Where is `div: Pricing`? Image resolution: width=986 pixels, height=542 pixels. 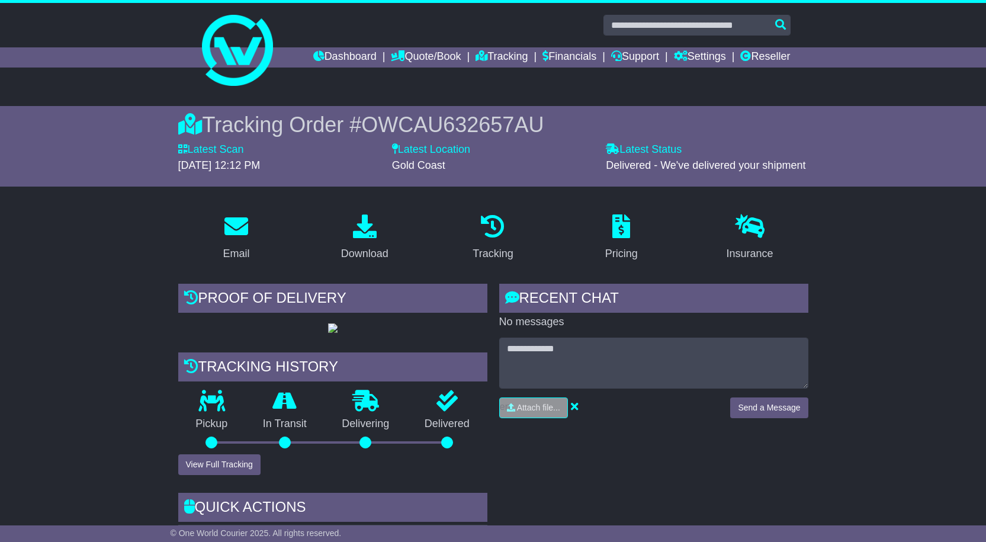 div: Pricing is located at coordinates (621, 254).